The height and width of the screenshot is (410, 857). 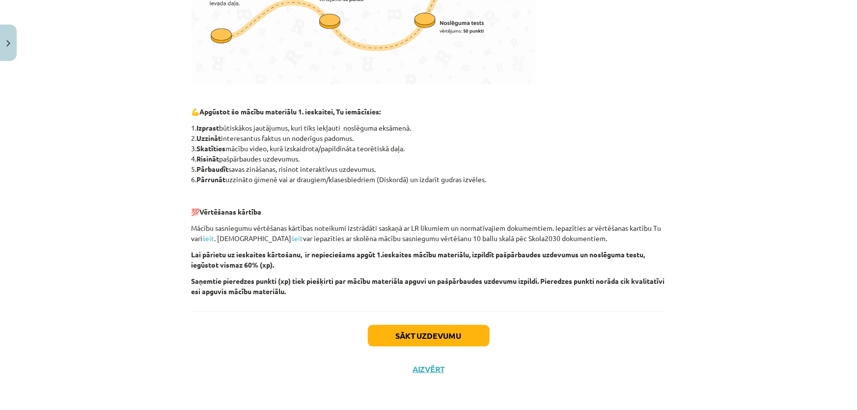 I want to click on p: 1. būtiskākos jautājumus, kuri tiks iekļauti noslēguma eksāmenā. 2. interesantus faktus un noderī..., so click(x=429, y=154).